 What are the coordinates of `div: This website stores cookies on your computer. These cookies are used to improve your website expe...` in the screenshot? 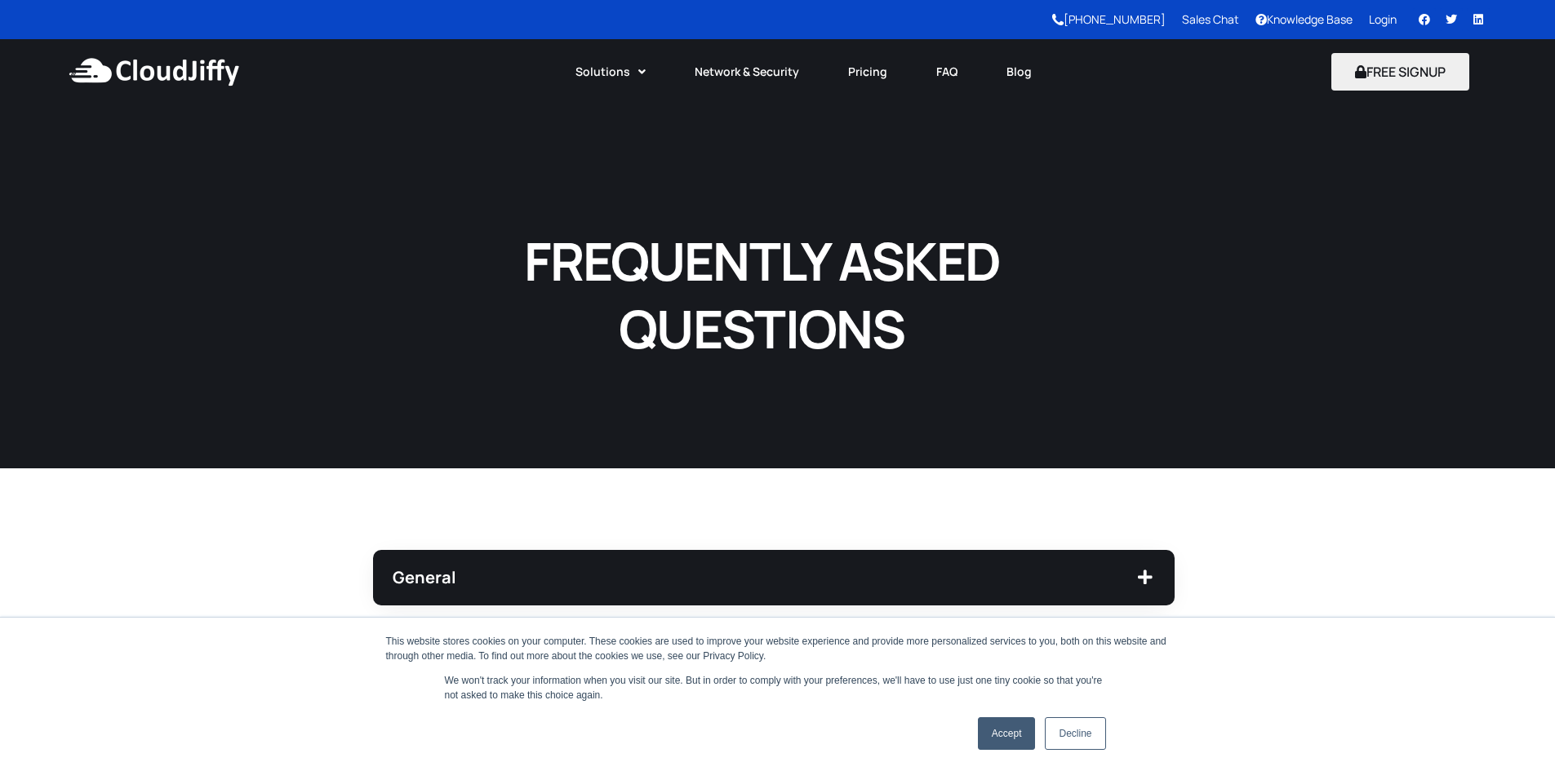 It's located at (778, 649).